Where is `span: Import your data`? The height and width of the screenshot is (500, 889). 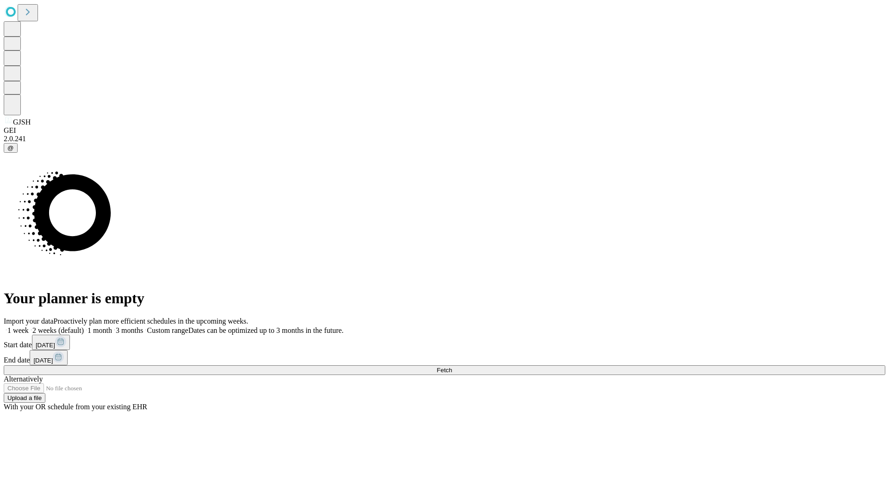 span: Import your data is located at coordinates (29, 321).